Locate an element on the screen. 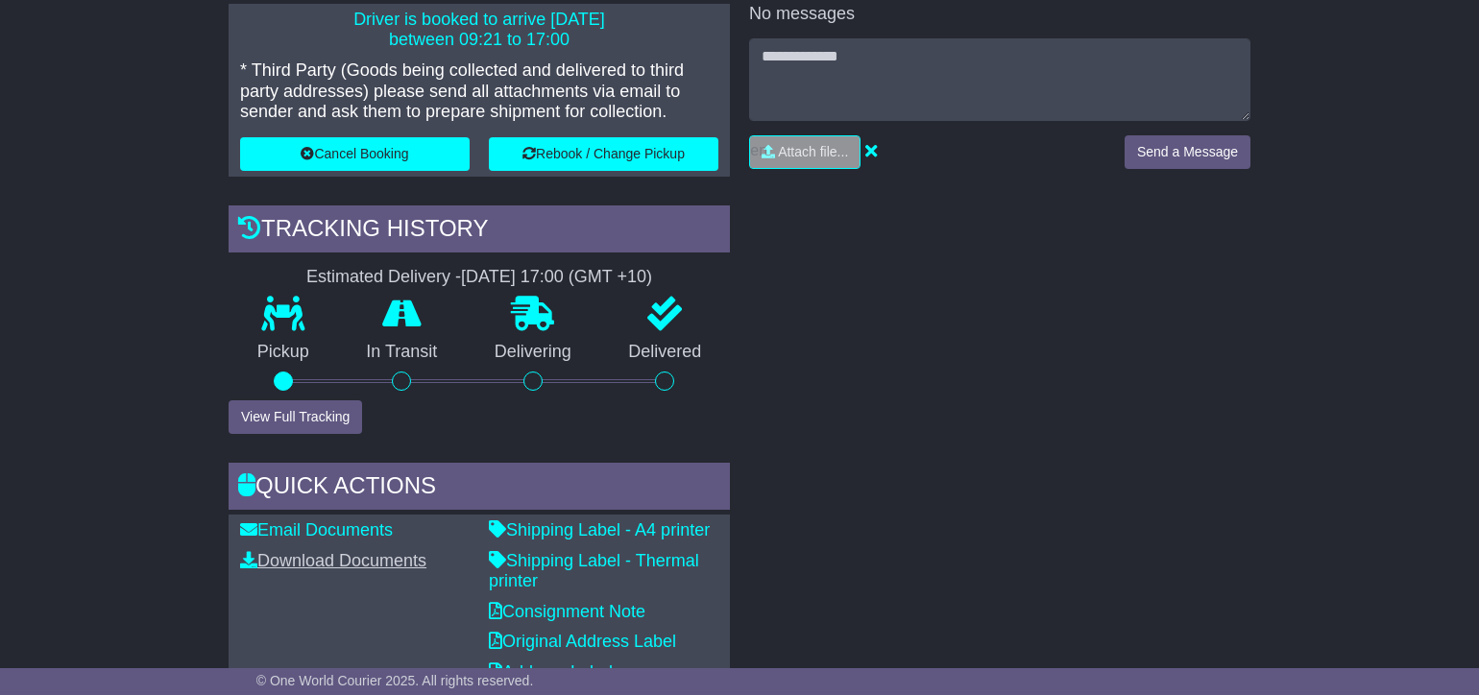 Image resolution: width=1479 pixels, height=695 pixels. div: Quick Actions is located at coordinates (479, 489).